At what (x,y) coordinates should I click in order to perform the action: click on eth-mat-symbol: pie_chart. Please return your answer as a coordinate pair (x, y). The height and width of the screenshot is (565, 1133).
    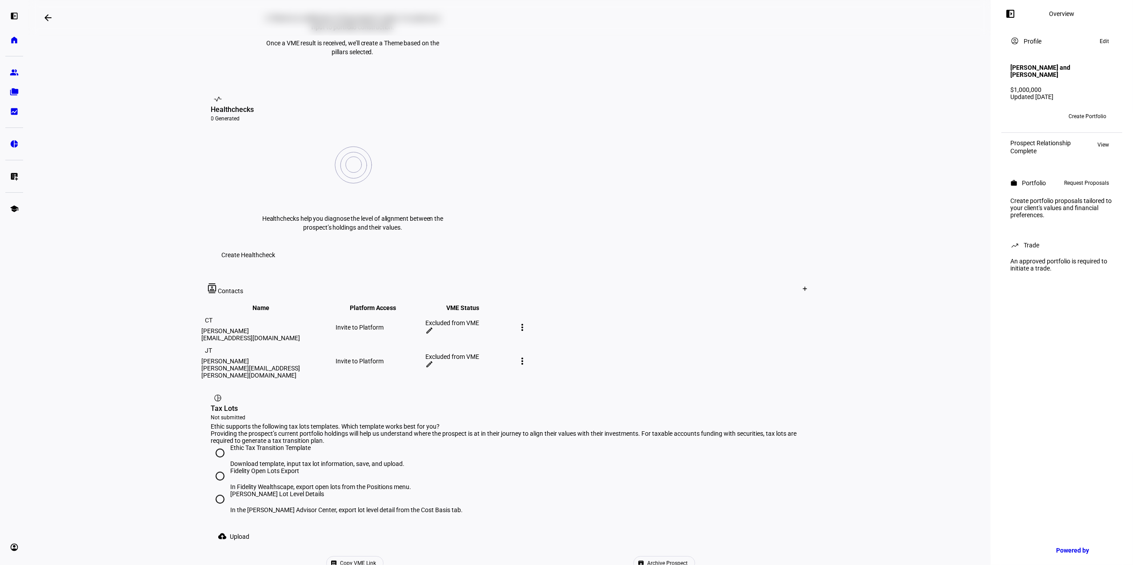
    Looking at the image, I should click on (14, 144).